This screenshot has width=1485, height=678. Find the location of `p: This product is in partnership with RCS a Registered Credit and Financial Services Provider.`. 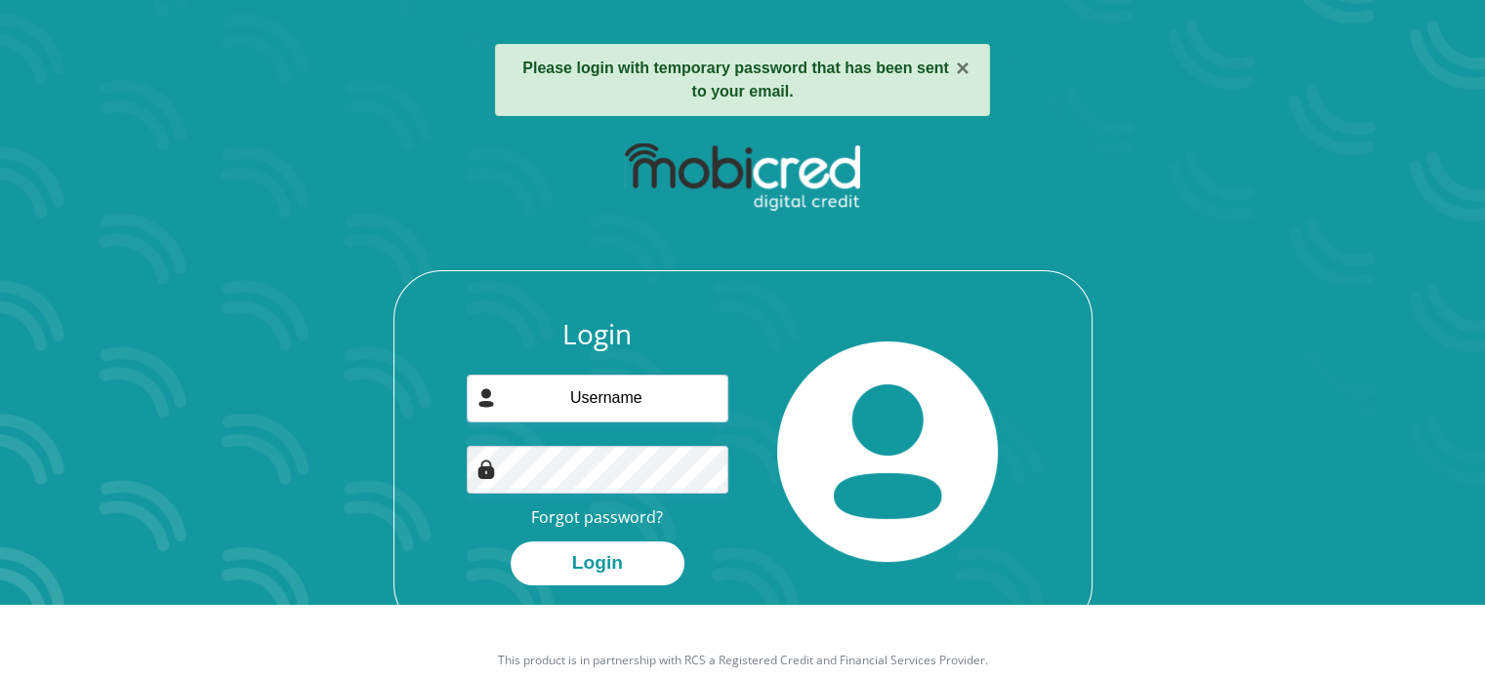

p: This product is in partnership with RCS a Registered Credit and Financial Services Provider. is located at coordinates (743, 661).